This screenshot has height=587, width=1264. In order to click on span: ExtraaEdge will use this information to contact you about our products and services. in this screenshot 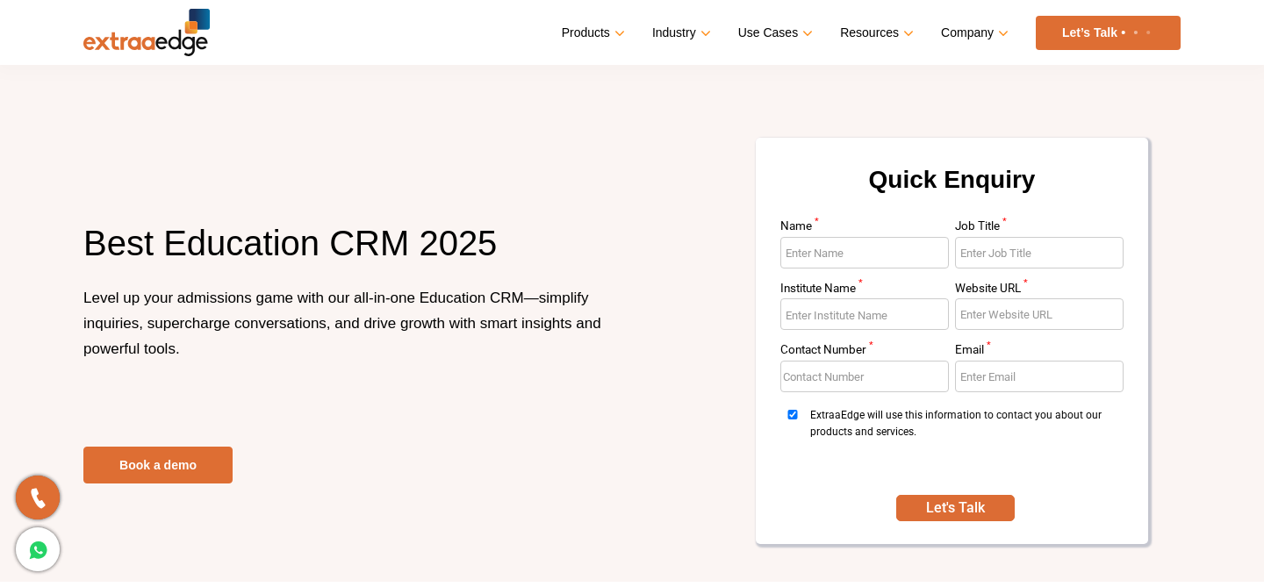, I will do `click(964, 440)`.